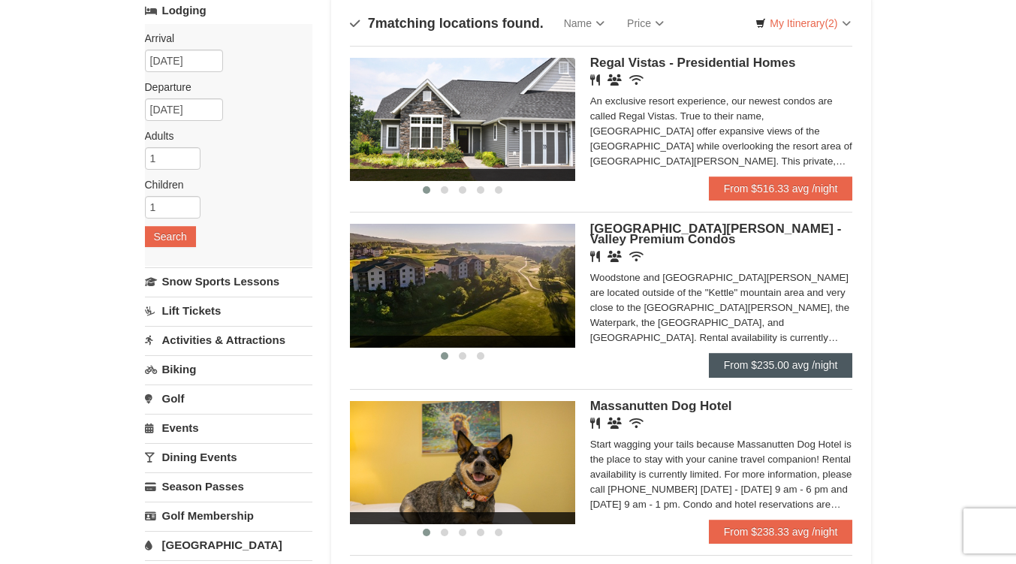 The height and width of the screenshot is (564, 1016). Describe the element at coordinates (584, 23) in the screenshot. I see `a: Name` at that location.